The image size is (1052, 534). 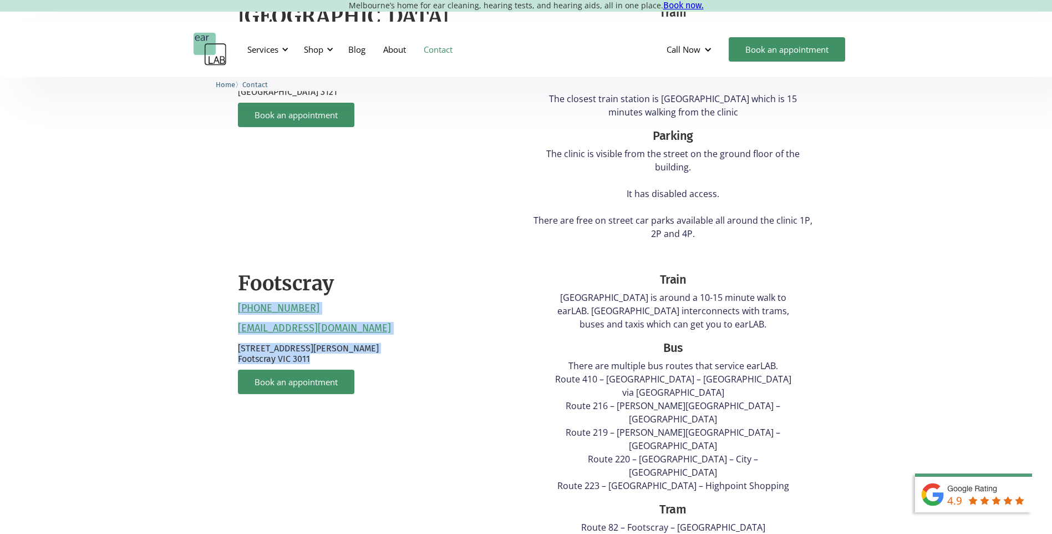 What do you see at coordinates (674, 136) in the screenshot?
I see `div: Parking` at bounding box center [674, 136].